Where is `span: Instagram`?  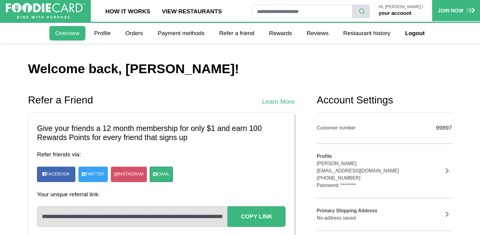
span: Instagram is located at coordinates (130, 174).